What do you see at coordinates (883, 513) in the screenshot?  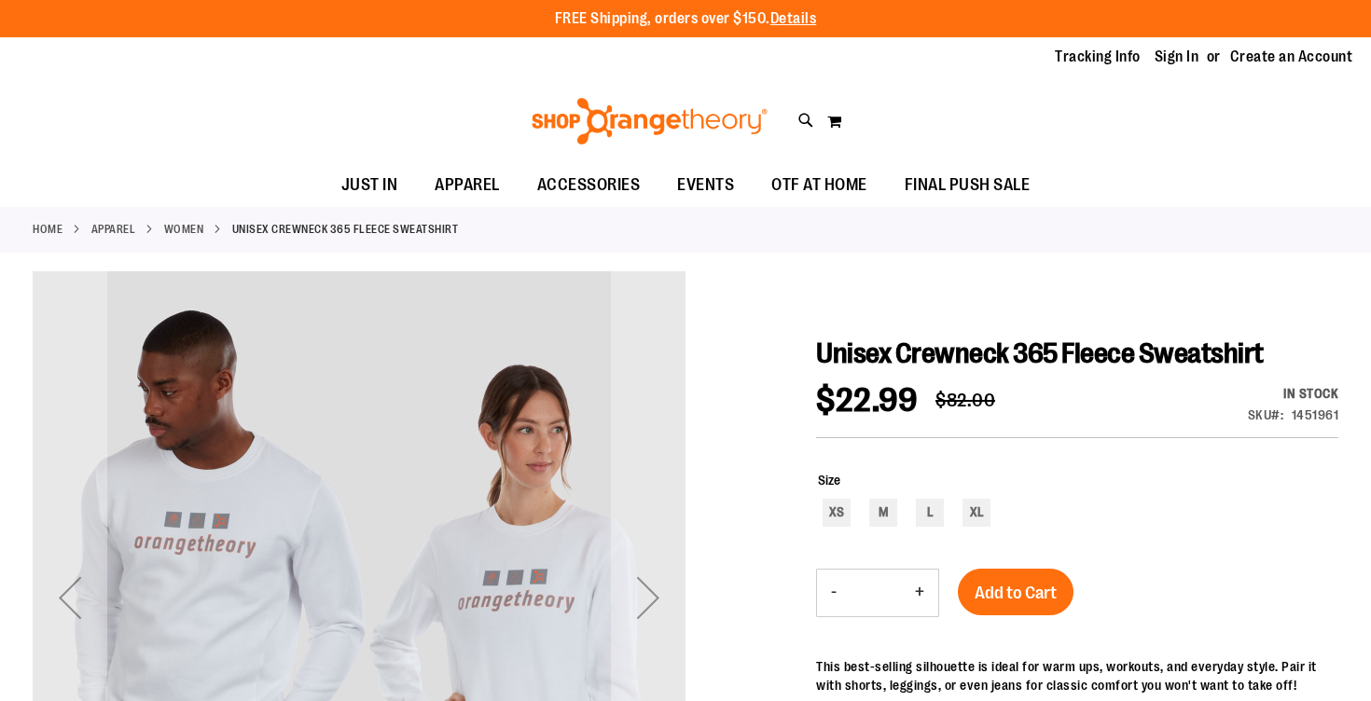 I see `div: M` at bounding box center [883, 513].